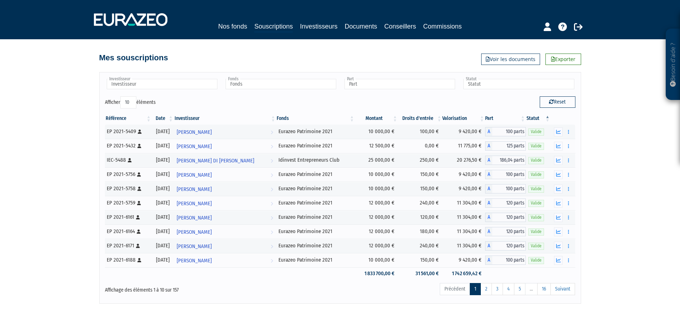 This screenshot has height=328, width=680. I want to click on div: EP 2021-6164, so click(128, 231).